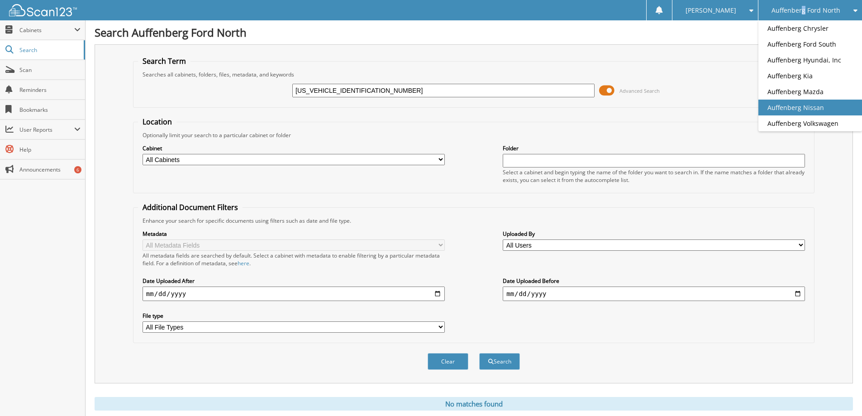  What do you see at coordinates (474, 135) in the screenshot?
I see `div: Optionally limit your search to a particular cabinet or folder` at bounding box center [474, 135].